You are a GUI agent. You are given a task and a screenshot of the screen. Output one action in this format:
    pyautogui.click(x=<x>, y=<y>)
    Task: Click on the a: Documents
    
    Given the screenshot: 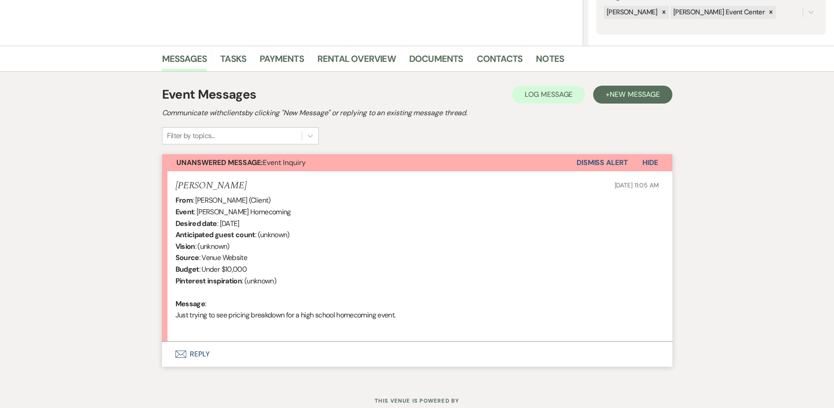 What is the action you would take?
    pyautogui.click(x=436, y=61)
    